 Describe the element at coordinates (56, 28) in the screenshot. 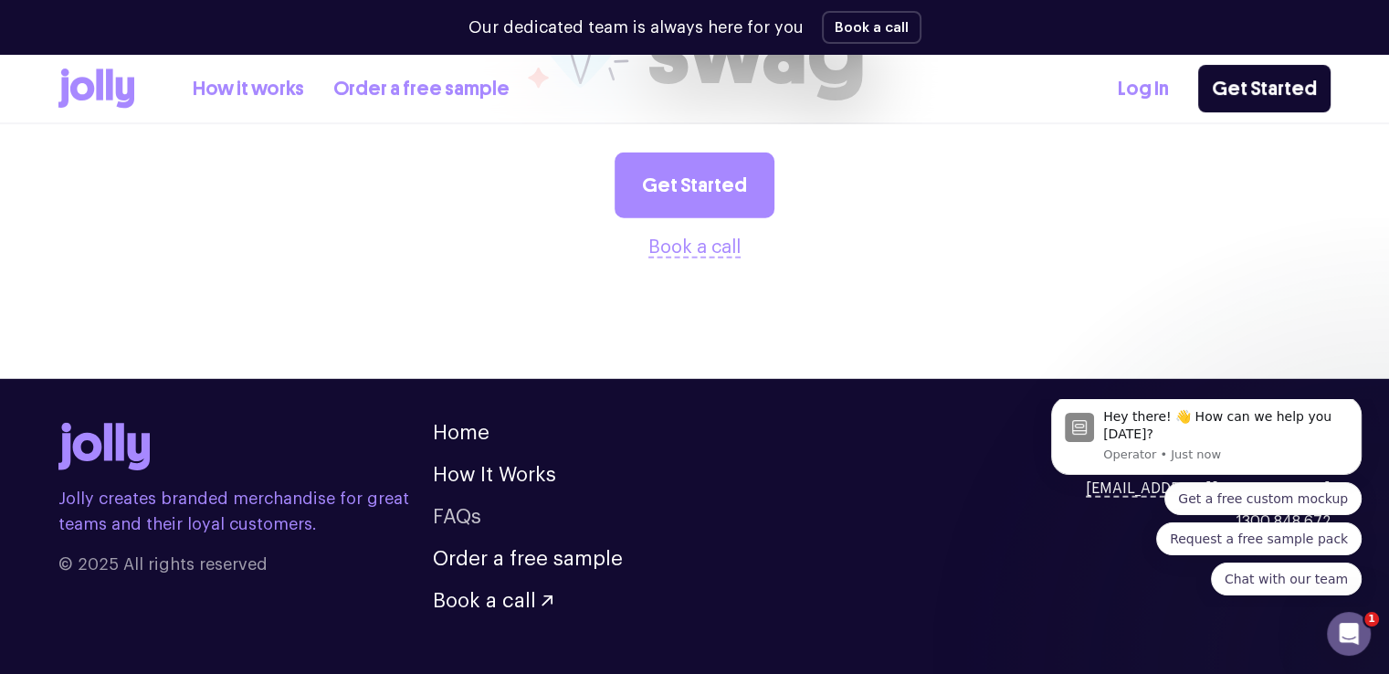

I see `img: Profile image for Operator` at that location.